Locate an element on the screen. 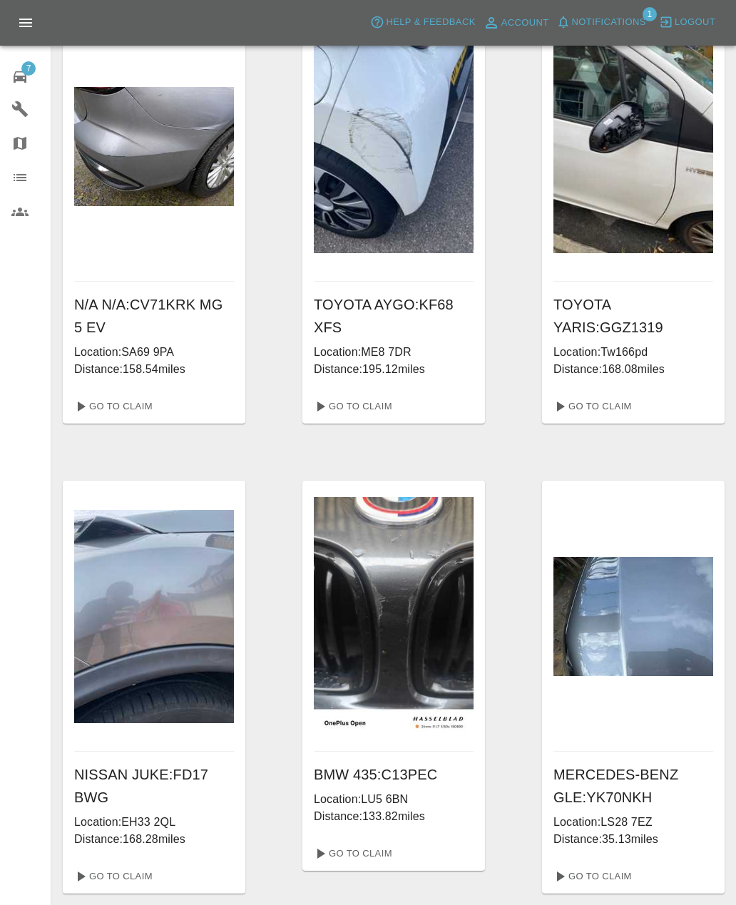 This screenshot has height=905, width=736. h6: BMW 435 : C13PEC is located at coordinates (394, 774).